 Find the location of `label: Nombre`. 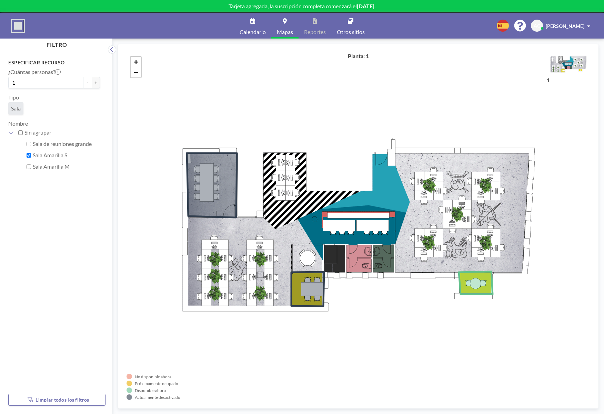

label: Nombre is located at coordinates (18, 123).